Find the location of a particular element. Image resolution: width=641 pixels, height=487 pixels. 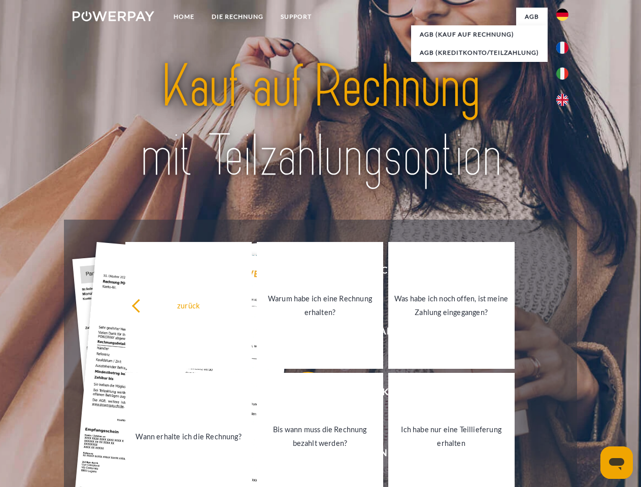

div: Ich habe nur eine Teillieferung erhalten is located at coordinates (451, 436).